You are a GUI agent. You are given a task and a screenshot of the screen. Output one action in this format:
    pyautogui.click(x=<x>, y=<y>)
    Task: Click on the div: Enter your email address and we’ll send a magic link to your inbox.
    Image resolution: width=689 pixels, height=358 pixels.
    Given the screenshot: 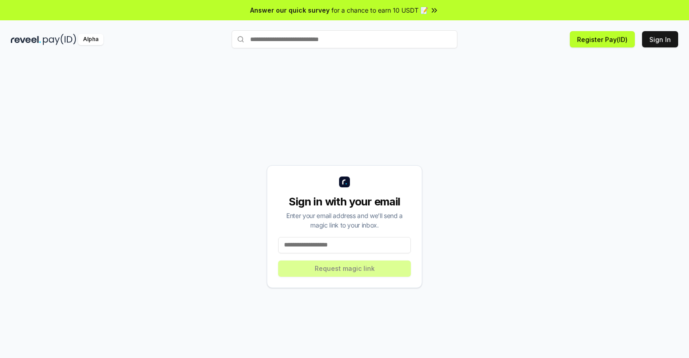 What is the action you would take?
    pyautogui.click(x=345, y=220)
    